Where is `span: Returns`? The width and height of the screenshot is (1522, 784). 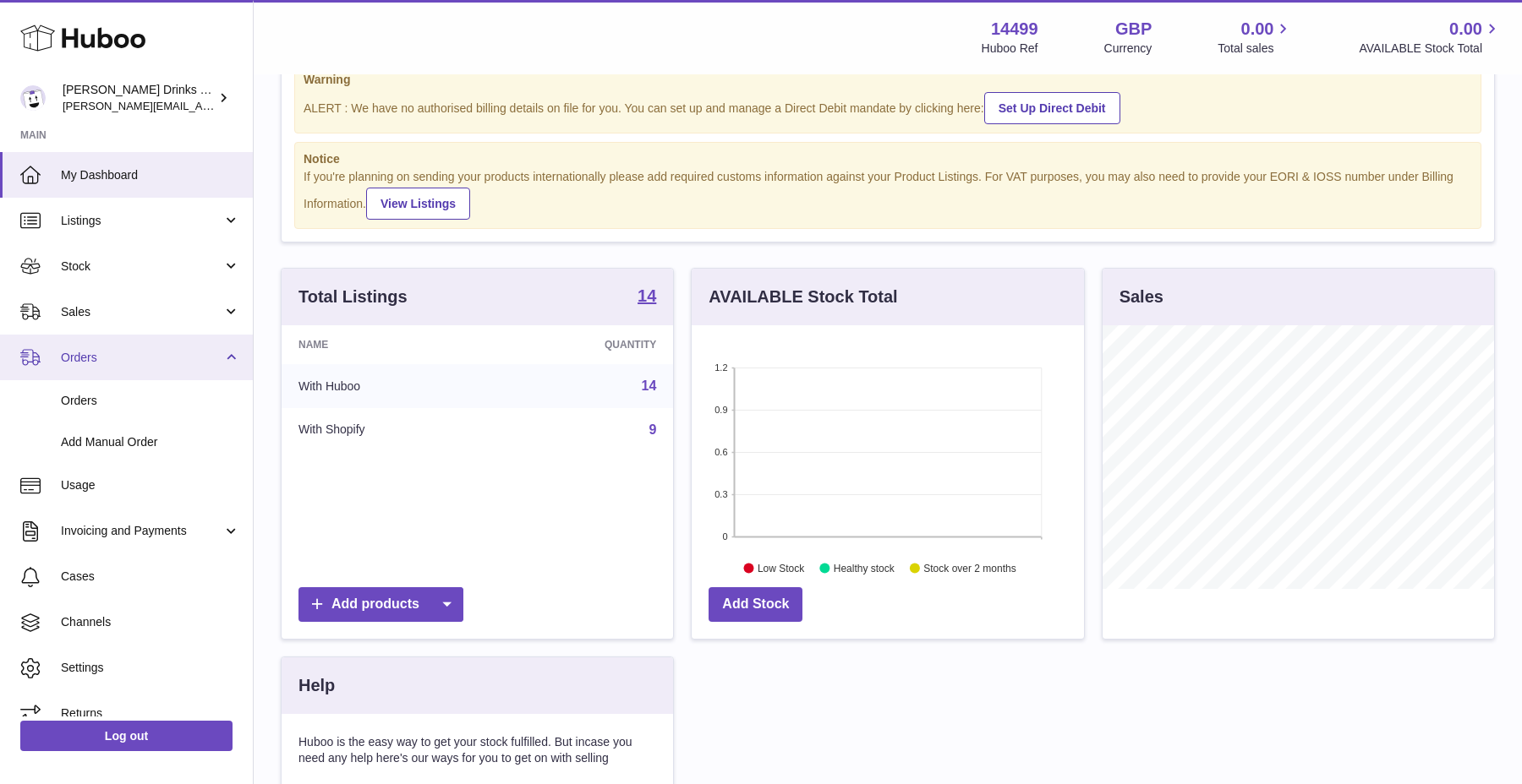 span: Returns is located at coordinates (151, 713).